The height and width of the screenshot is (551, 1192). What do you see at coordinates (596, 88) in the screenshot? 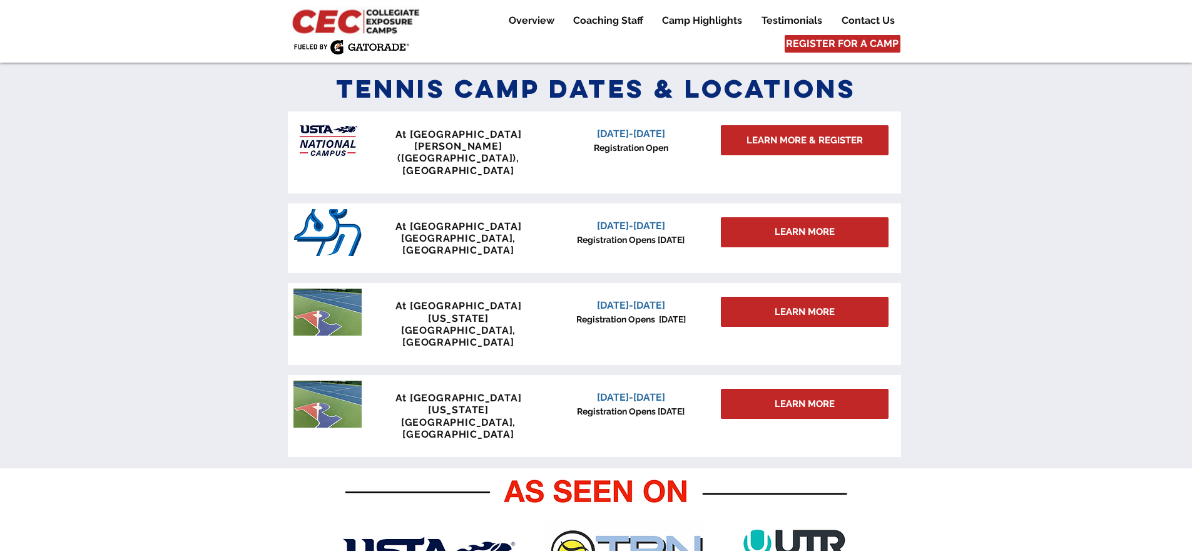
I see `span: Tennis Camp Dates & Locations` at bounding box center [596, 88].